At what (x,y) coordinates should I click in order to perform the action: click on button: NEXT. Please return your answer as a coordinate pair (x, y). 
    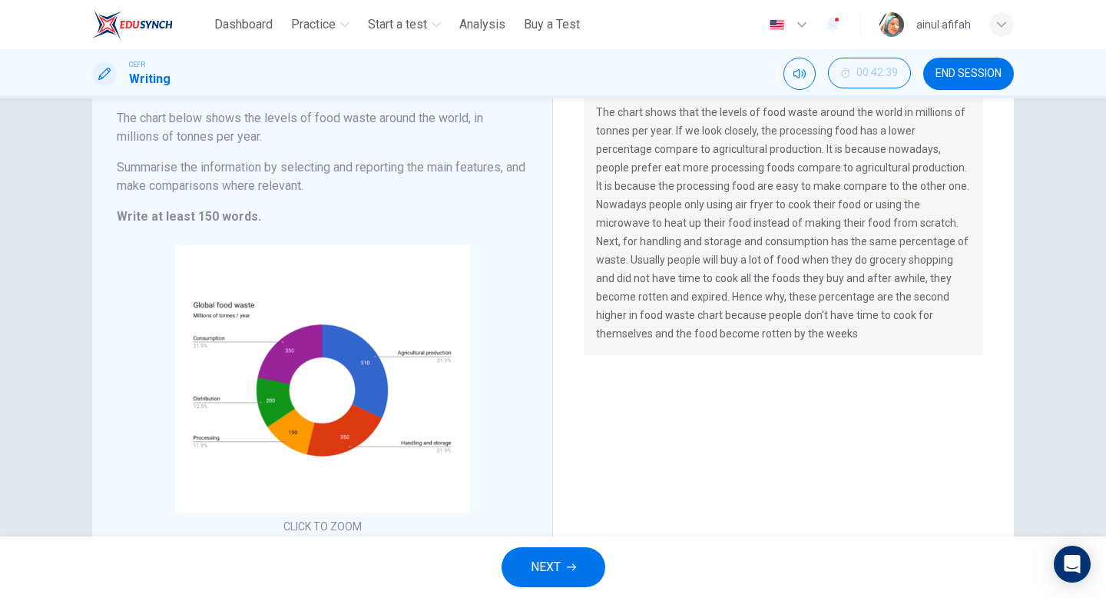
    Looking at the image, I should click on (553, 567).